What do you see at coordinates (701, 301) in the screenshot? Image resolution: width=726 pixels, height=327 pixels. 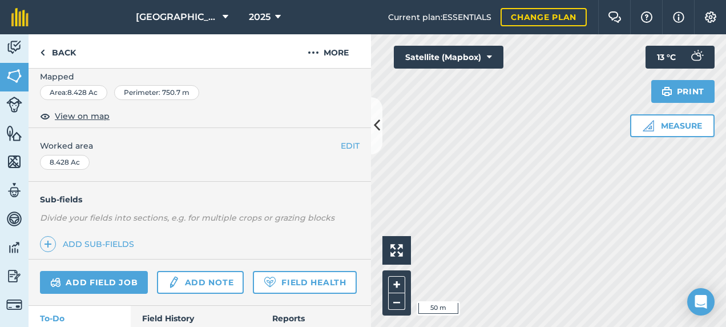 I see `div: Open Intercom Messenger` at bounding box center [701, 301].